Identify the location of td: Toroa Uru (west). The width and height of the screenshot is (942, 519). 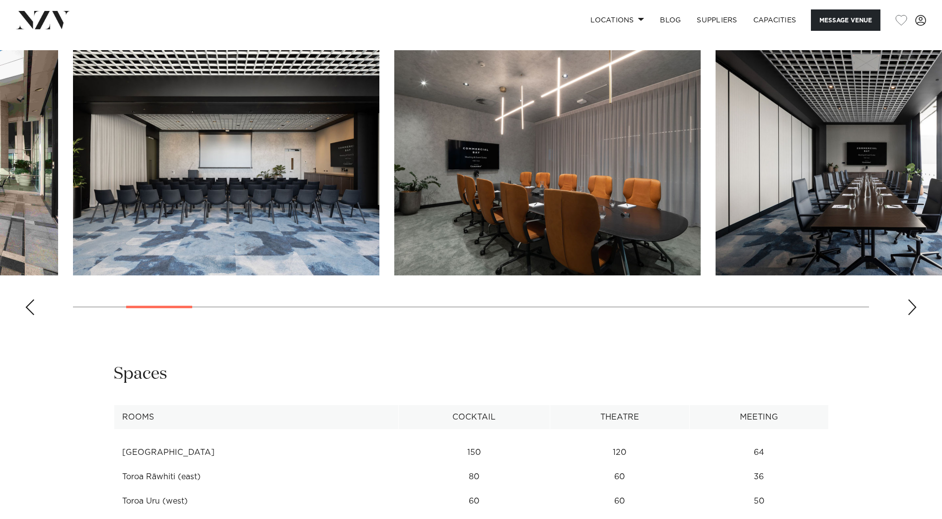
(256, 501).